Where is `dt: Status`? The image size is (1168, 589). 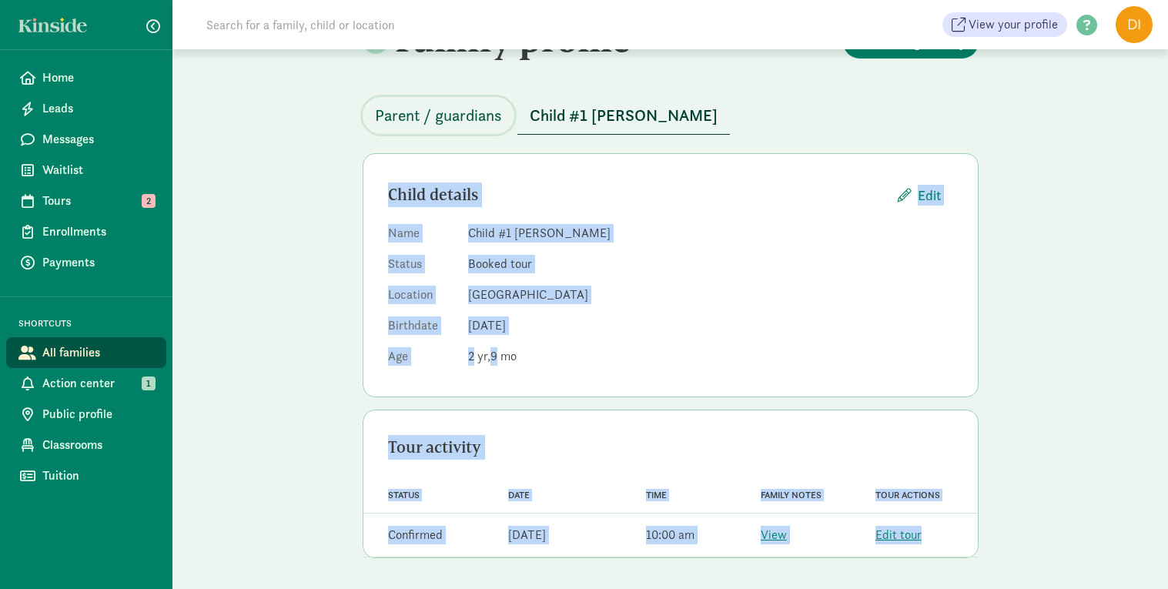 dt: Status is located at coordinates (422, 267).